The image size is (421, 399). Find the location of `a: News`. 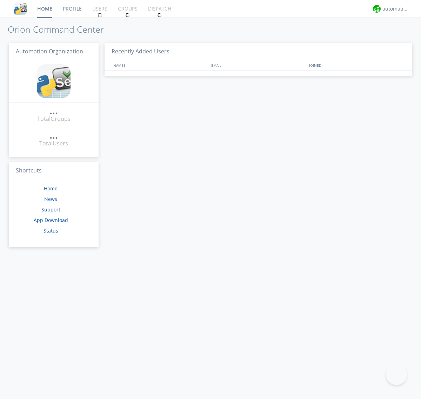

a: News is located at coordinates (51, 199).